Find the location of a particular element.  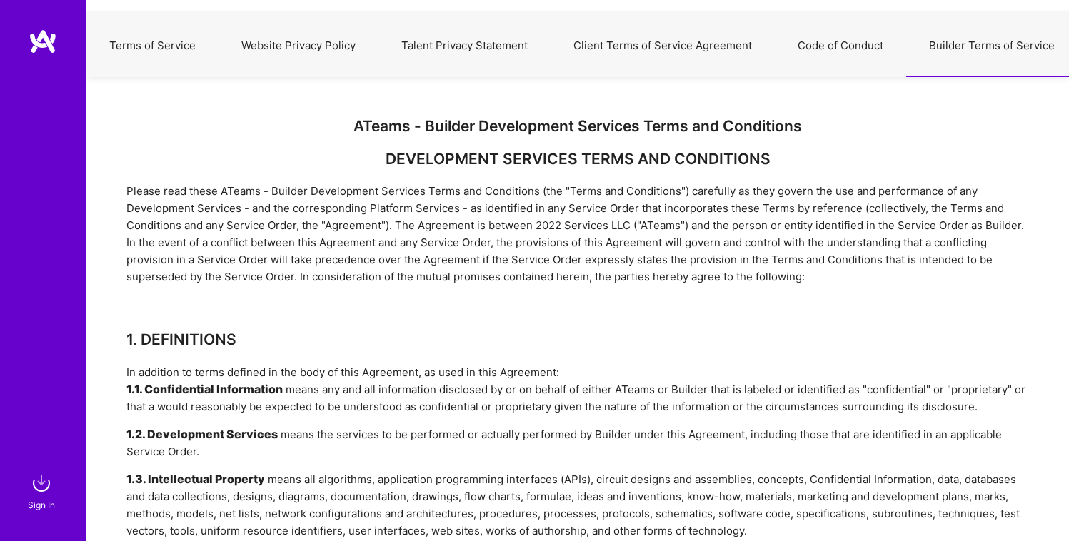

a: sign inSign In is located at coordinates (43, 491).